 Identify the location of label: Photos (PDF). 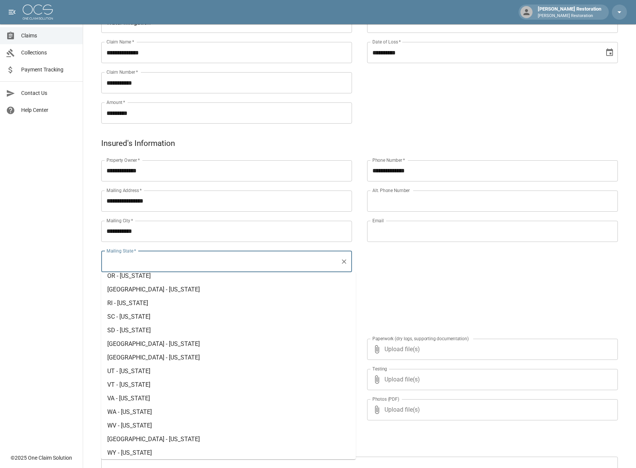
(386, 398).